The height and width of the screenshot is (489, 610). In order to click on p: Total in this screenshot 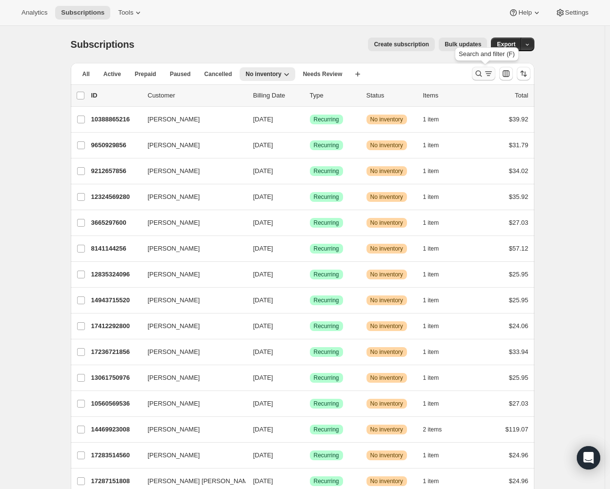, I will do `click(521, 96)`.